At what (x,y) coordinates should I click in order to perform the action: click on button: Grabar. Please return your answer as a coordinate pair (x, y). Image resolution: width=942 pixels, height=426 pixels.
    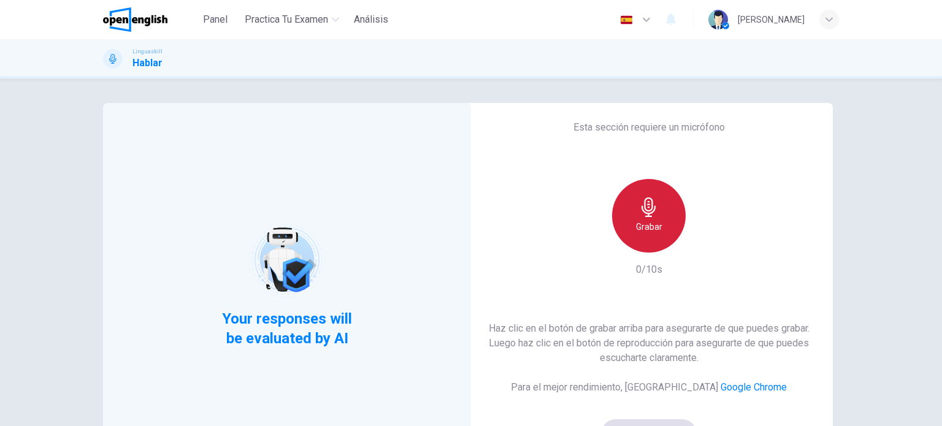
    Looking at the image, I should click on (649, 216).